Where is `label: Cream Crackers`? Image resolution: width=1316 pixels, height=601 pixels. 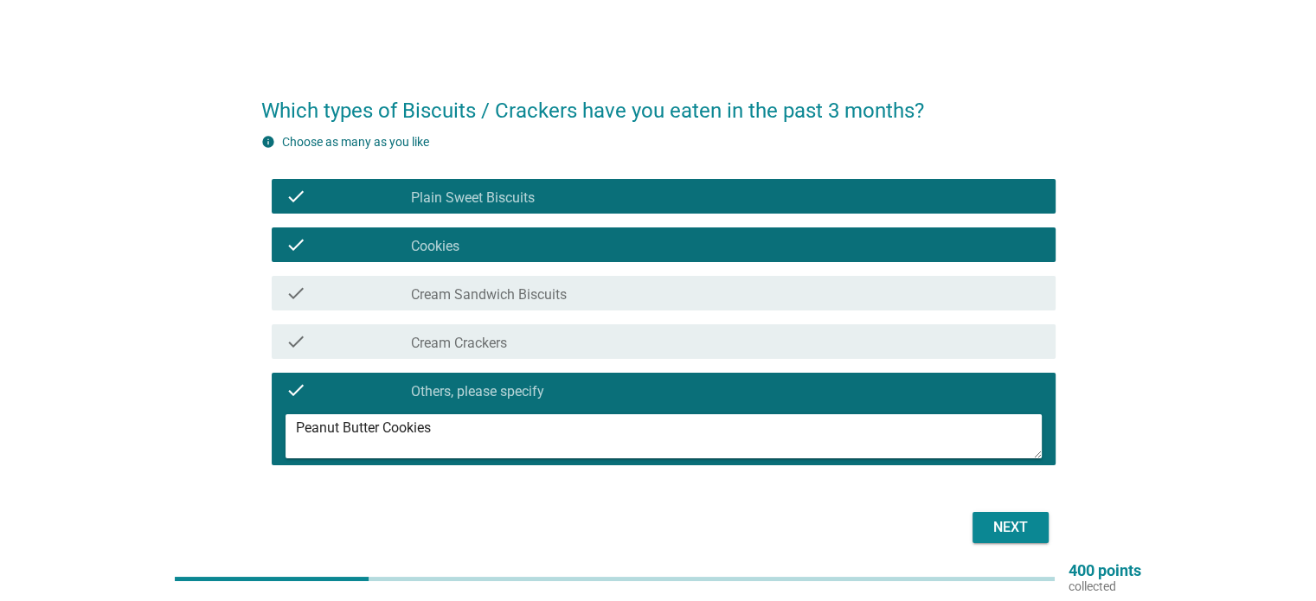
label: Cream Crackers is located at coordinates (459, 343).